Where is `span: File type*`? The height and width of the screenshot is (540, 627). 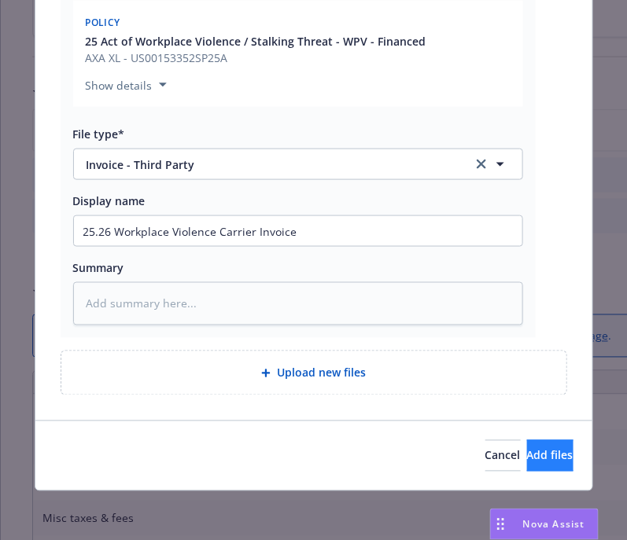 span: File type* is located at coordinates (99, 134).